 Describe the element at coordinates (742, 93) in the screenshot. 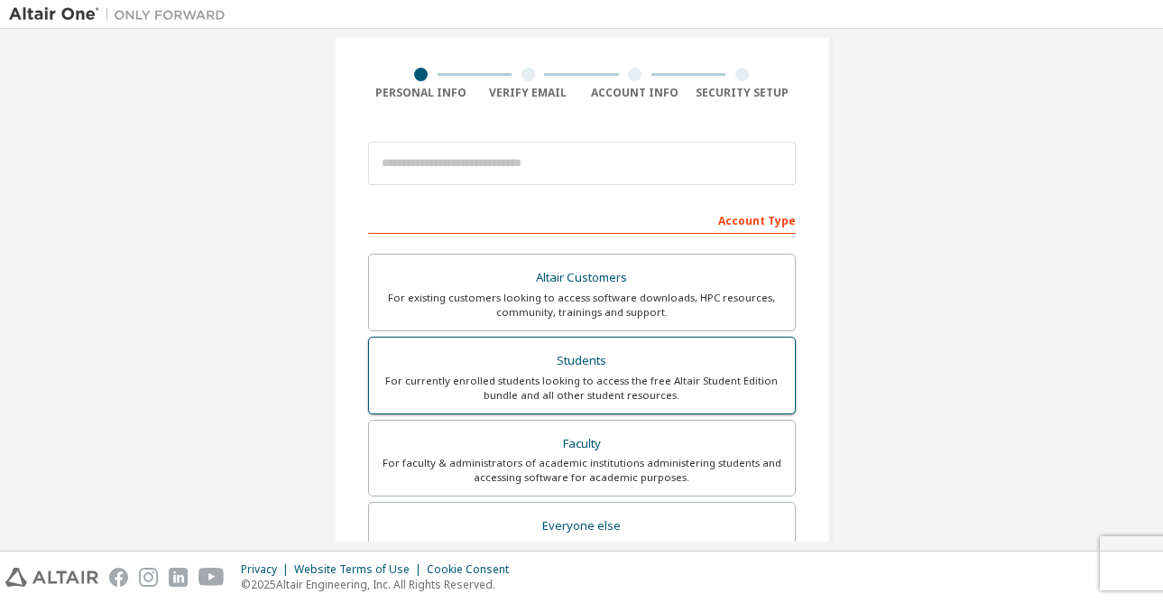

I see `div: Security Setup` at that location.